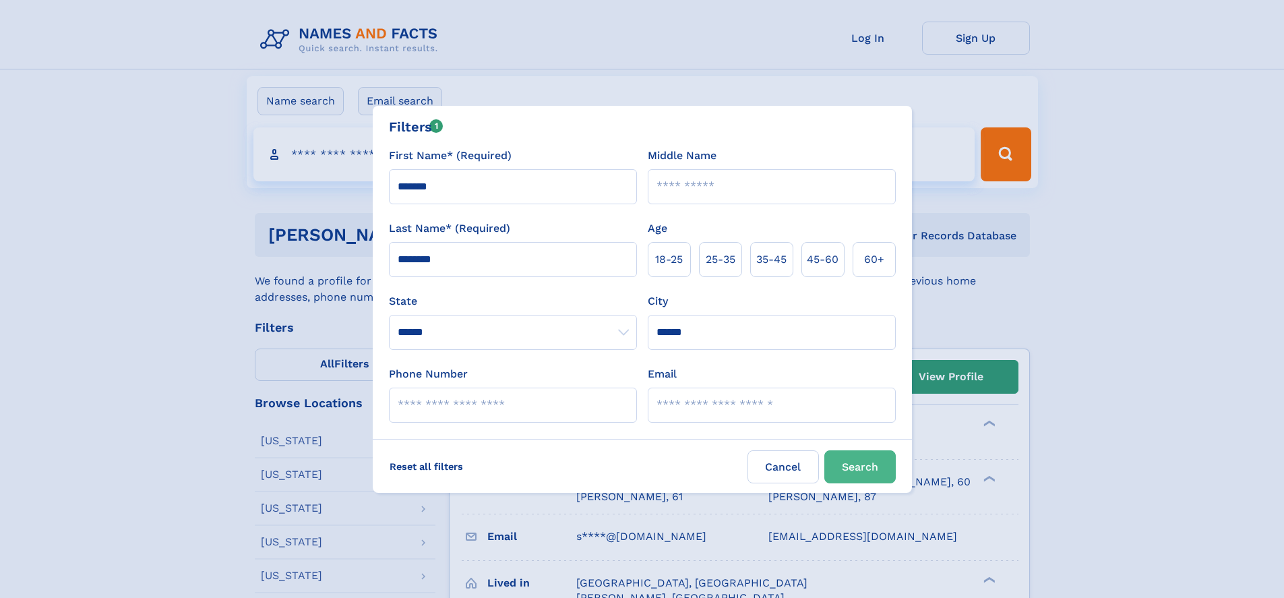 The width and height of the screenshot is (1284, 598). I want to click on button: Search, so click(860, 466).